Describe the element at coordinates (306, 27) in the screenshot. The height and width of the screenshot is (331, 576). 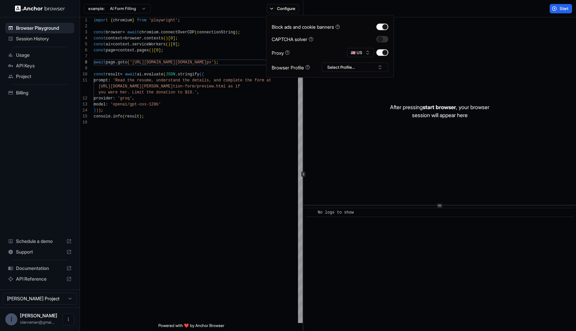
I see `div: Block ads and cookie banners` at that location.